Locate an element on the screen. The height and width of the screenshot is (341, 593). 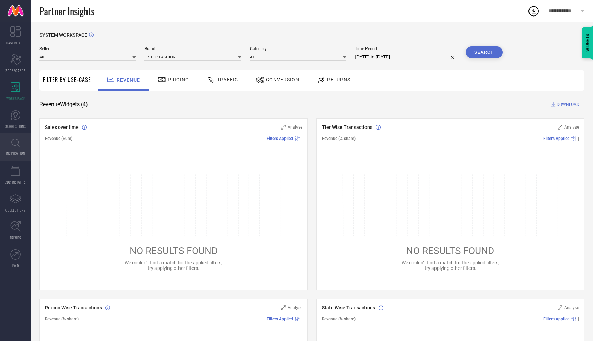
span: Time Period is located at coordinates (406, 49).